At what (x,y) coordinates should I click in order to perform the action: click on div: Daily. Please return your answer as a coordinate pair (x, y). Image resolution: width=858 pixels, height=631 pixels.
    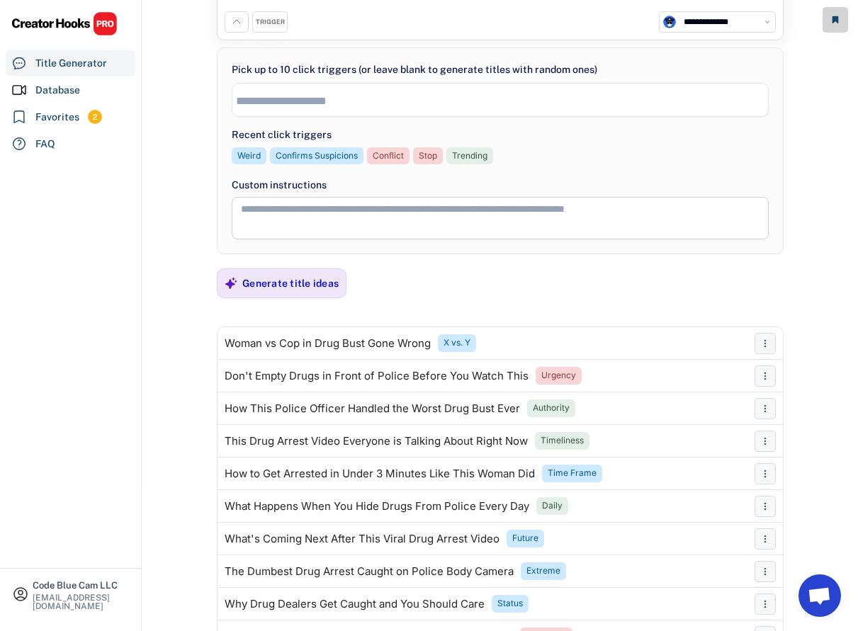
    Looking at the image, I should click on (552, 506).